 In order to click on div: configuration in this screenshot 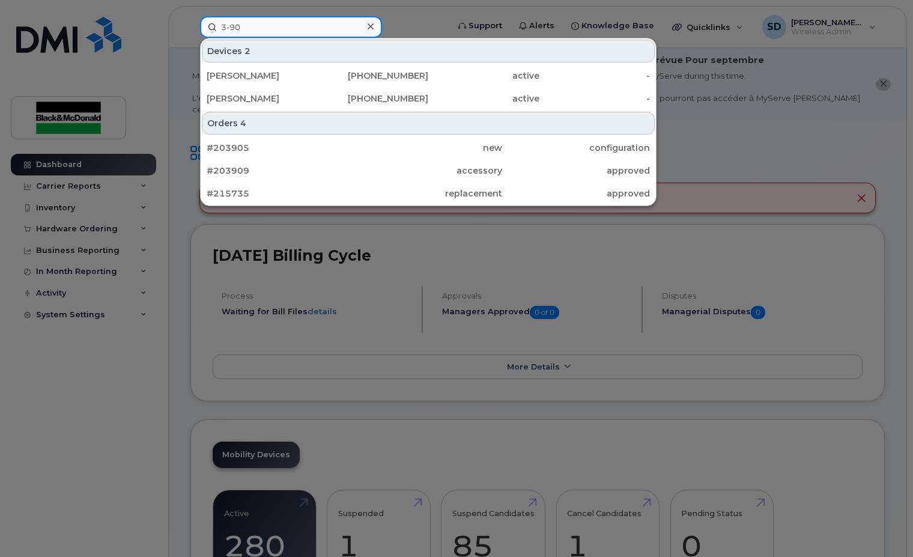, I will do `click(576, 148)`.